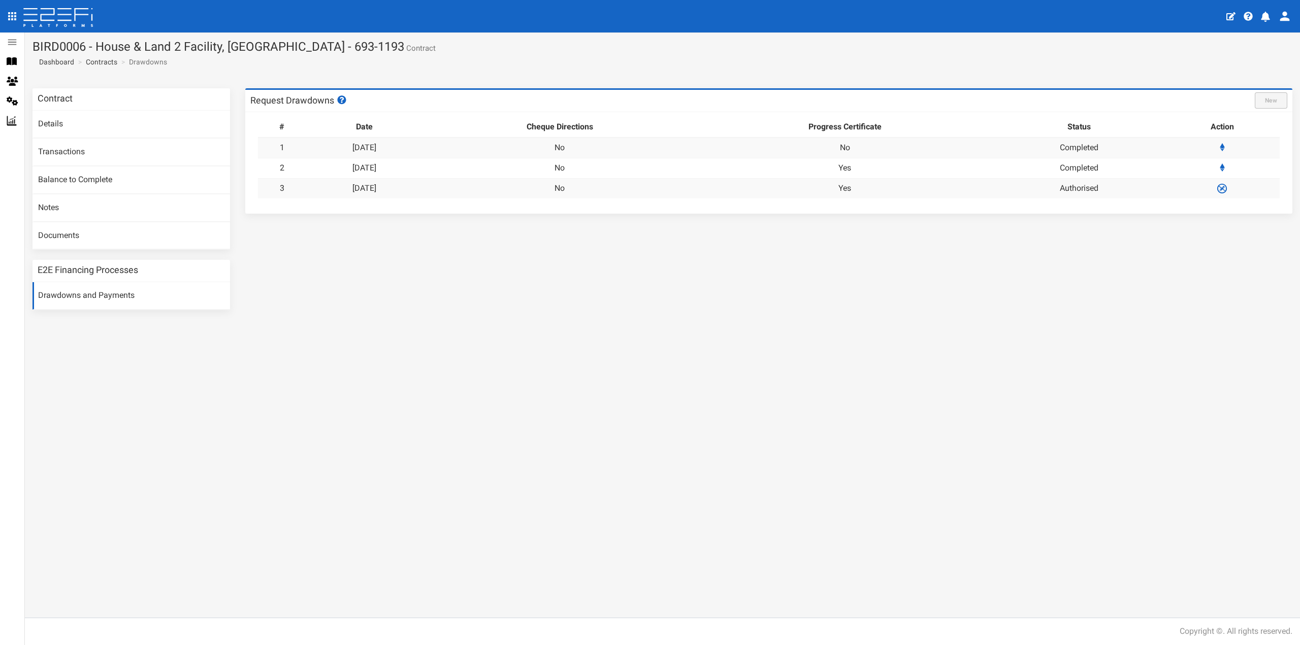 This screenshot has height=645, width=1300. Describe the element at coordinates (1236, 632) in the screenshot. I see `div: Copyright ©. All rights reserved.` at that location.